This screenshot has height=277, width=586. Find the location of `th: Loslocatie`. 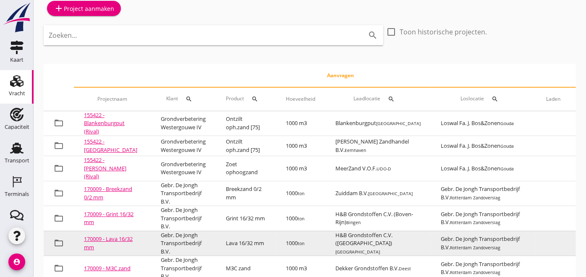

th: Loslocatie is located at coordinates (483, 99).